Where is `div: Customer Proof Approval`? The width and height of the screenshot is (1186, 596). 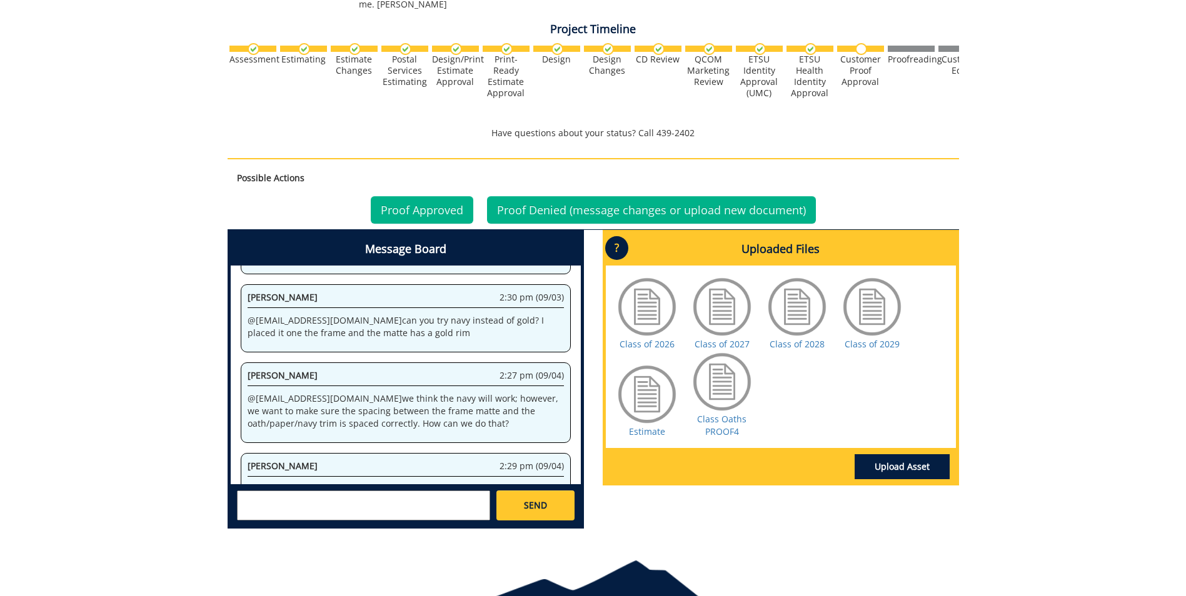 div: Customer Proof Approval is located at coordinates (860, 71).